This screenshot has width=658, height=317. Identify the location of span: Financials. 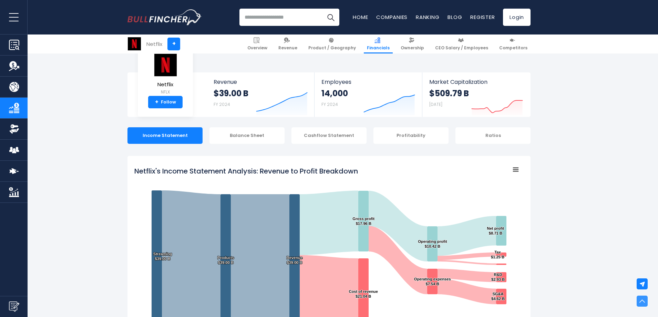
(378, 48).